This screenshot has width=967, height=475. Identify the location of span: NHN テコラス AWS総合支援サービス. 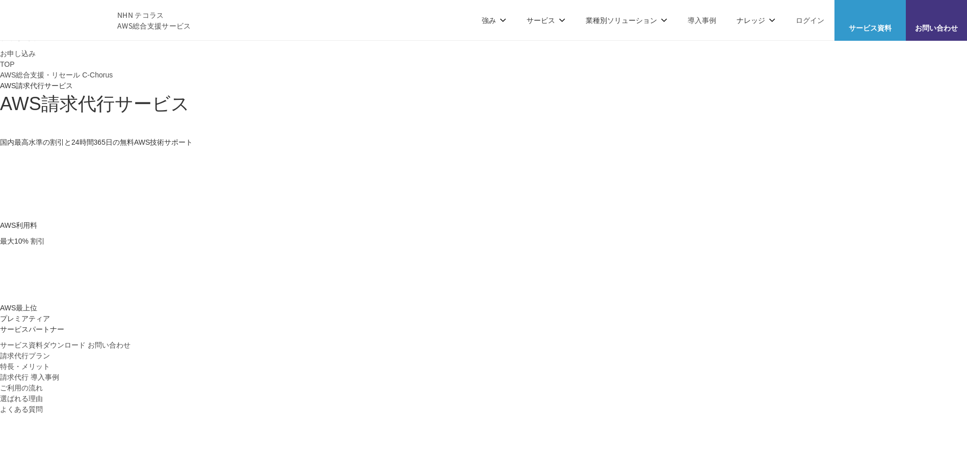
(154, 20).